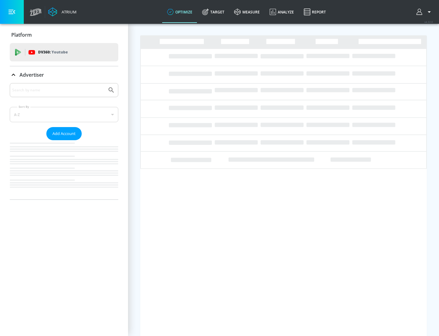 The height and width of the screenshot is (336, 439). Describe the element at coordinates (64, 133) in the screenshot. I see `button: Add Account` at that location.